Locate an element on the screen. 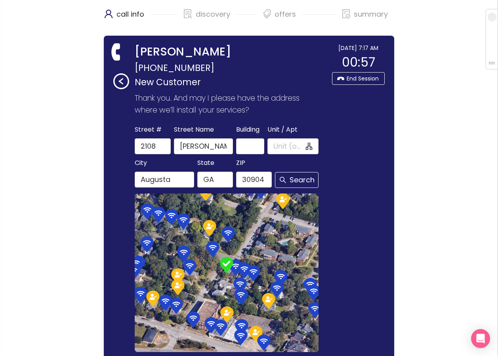 This screenshot has width=498, height=356. div: Open Intercom Messenger is located at coordinates (481, 338).